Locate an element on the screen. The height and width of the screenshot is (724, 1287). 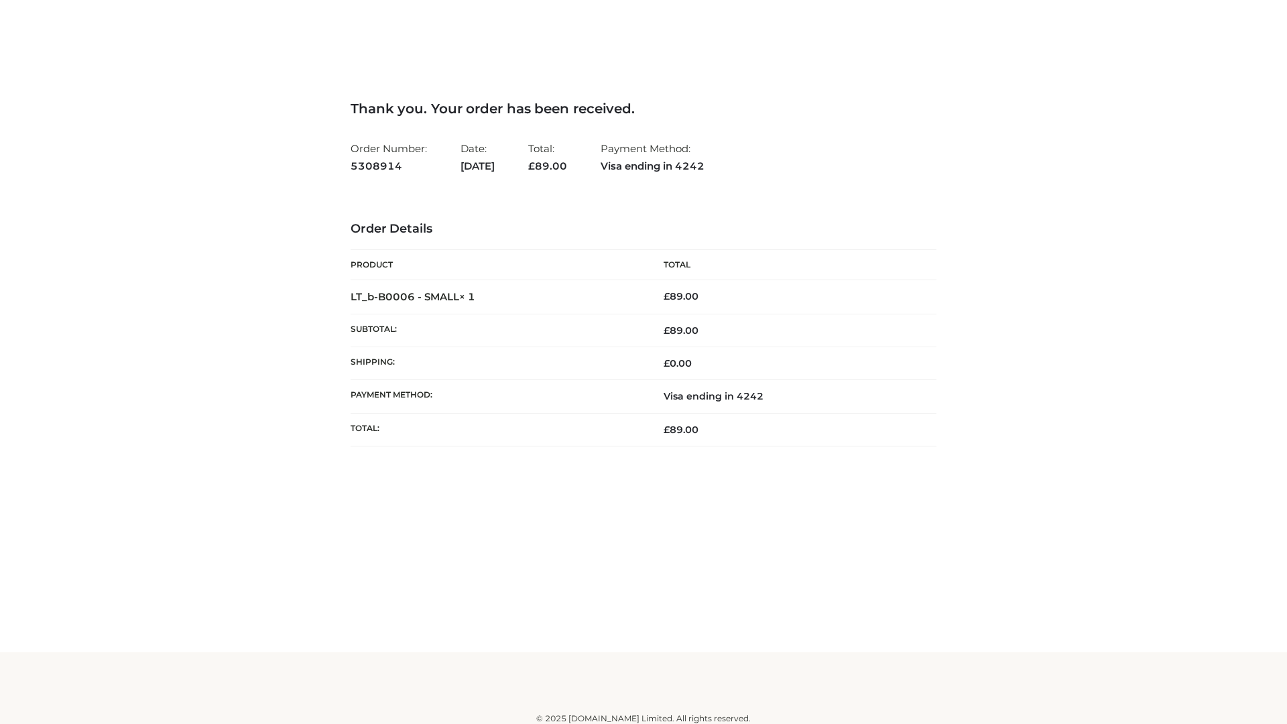
bdi: 0.00 is located at coordinates (678, 363).